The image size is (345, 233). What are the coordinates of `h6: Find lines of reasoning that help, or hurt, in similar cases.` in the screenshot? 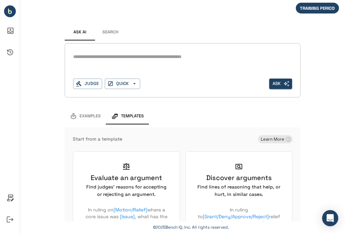 It's located at (239, 191).